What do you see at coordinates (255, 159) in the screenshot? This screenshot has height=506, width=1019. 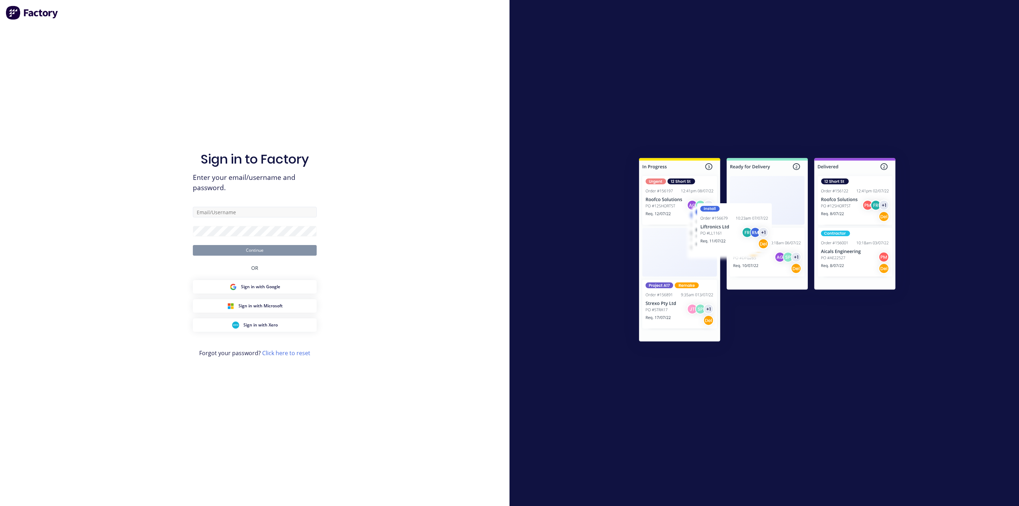 I see `h1: Sign in to Factory` at bounding box center [255, 159].